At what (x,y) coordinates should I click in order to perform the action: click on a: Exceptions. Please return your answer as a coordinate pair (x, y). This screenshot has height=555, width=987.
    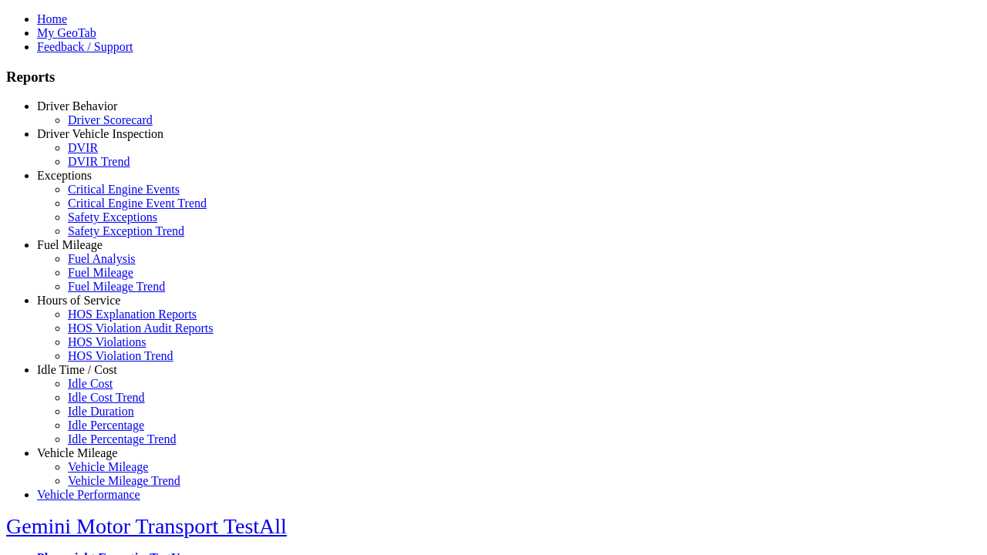
    Looking at the image, I should click on (64, 175).